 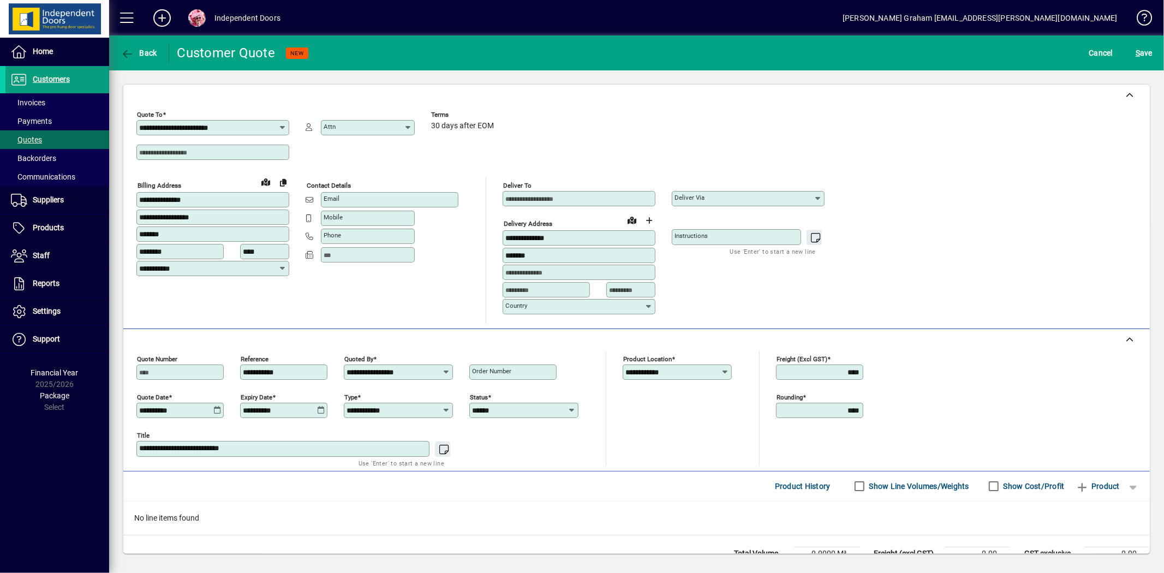 I want to click on span: Staff, so click(x=41, y=255).